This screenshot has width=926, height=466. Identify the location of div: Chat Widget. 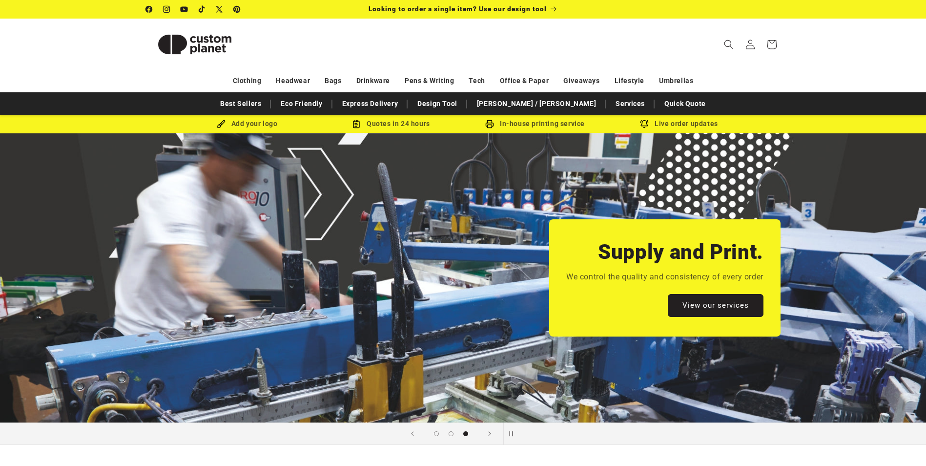
(845, 413).